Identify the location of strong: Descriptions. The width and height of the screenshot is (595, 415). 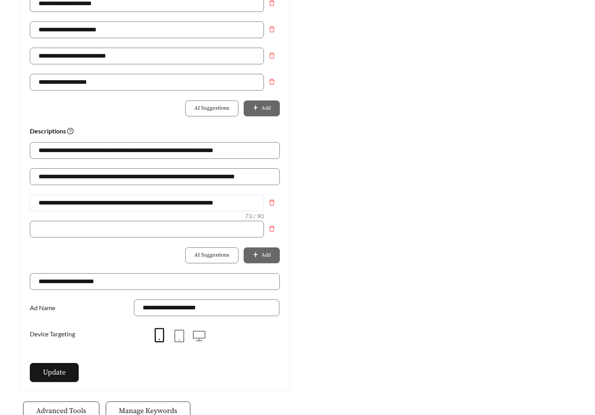
(52, 131).